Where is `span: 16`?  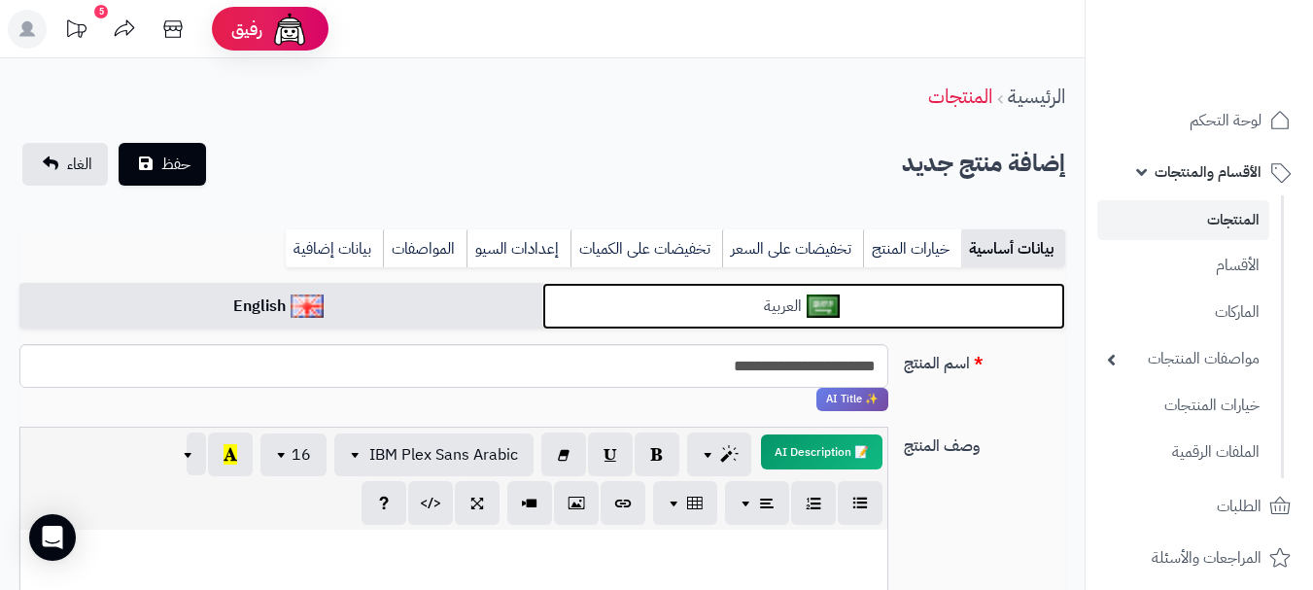
span: 16 is located at coordinates (301, 455).